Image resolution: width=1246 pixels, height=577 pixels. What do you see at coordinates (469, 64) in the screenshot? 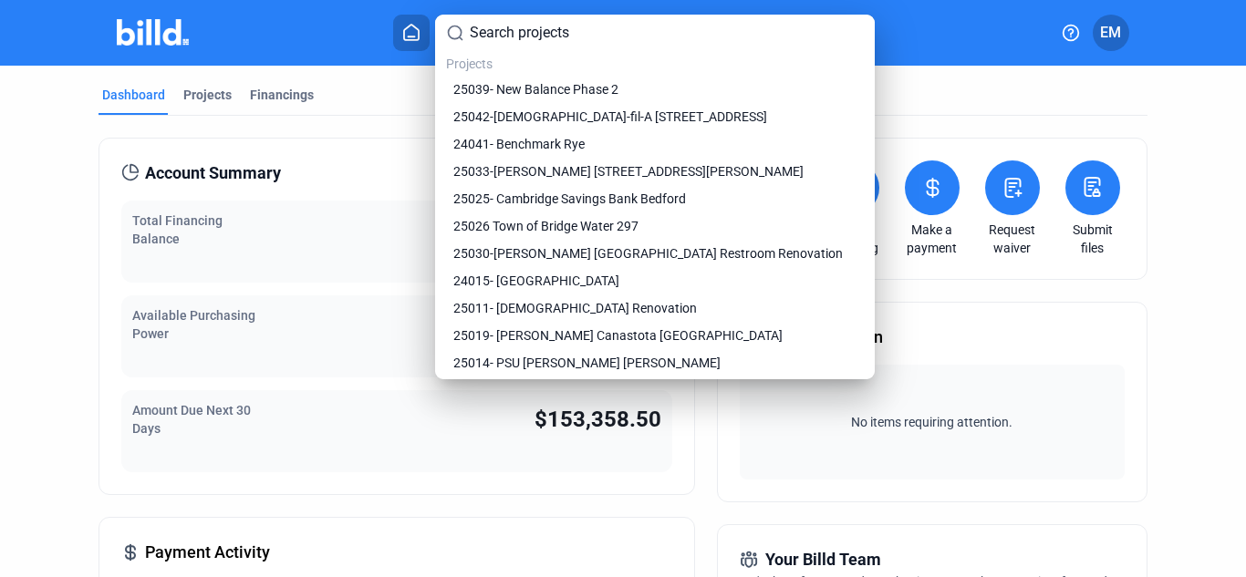
I see `span: Projects` at bounding box center [469, 64].